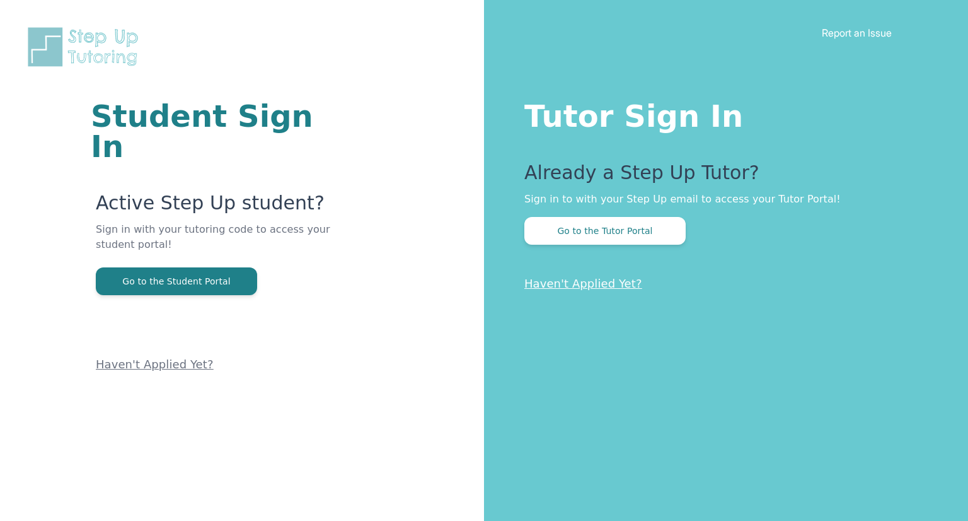 The image size is (968, 521). I want to click on img: Step Up Tutoring horizontal logo, so click(86, 47).